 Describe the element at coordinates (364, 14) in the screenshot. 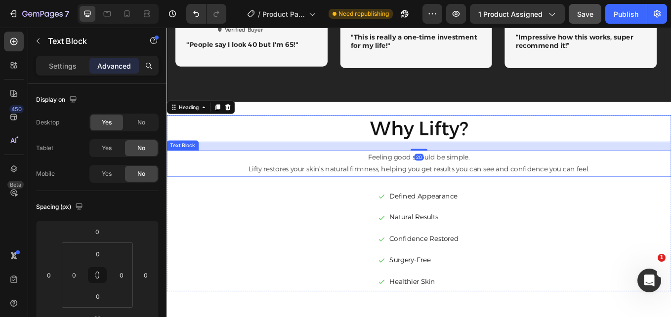

I see `span: Need republishing` at that location.